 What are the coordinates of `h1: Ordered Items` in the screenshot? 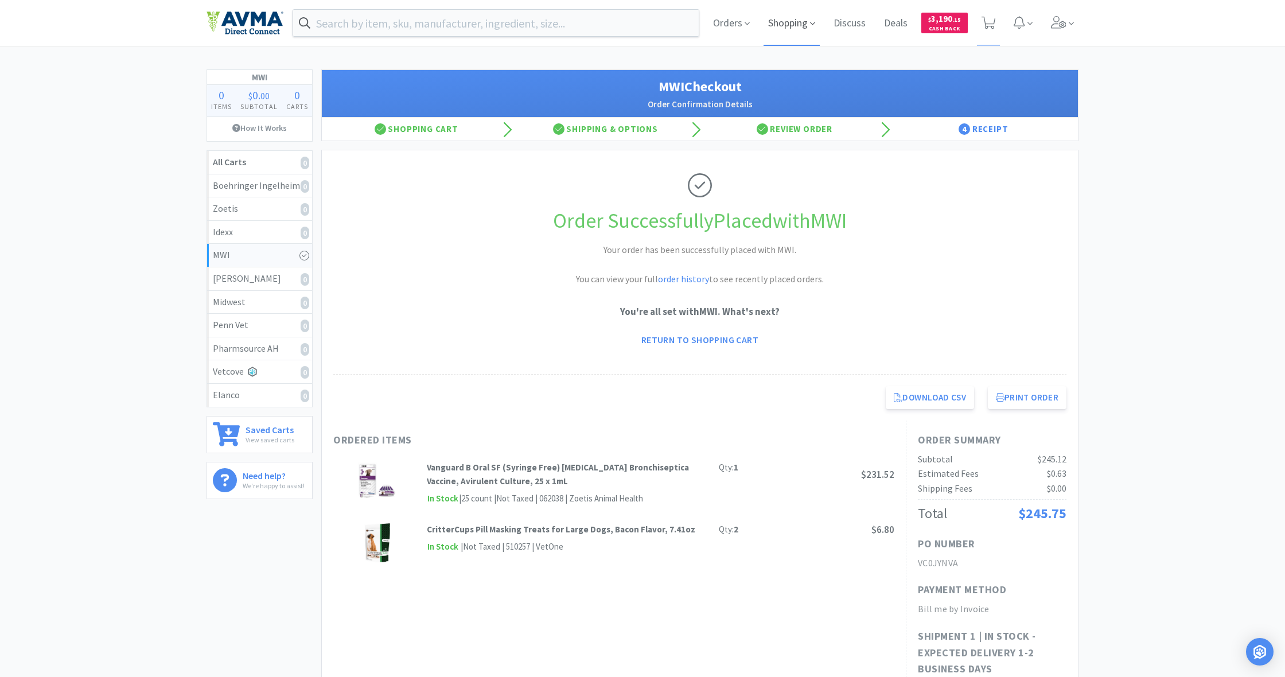 It's located at (505, 440).